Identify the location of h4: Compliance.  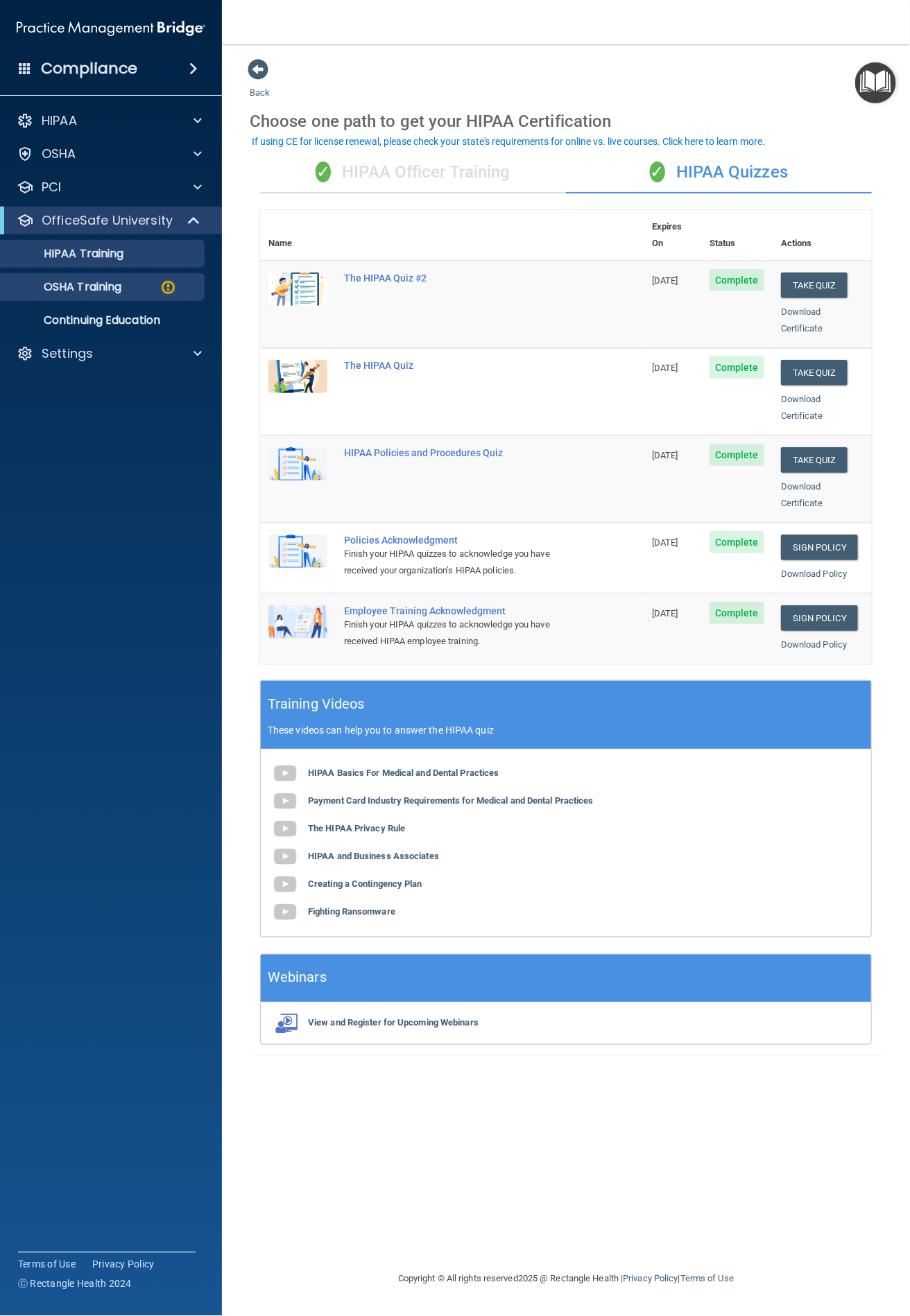
(88, 69).